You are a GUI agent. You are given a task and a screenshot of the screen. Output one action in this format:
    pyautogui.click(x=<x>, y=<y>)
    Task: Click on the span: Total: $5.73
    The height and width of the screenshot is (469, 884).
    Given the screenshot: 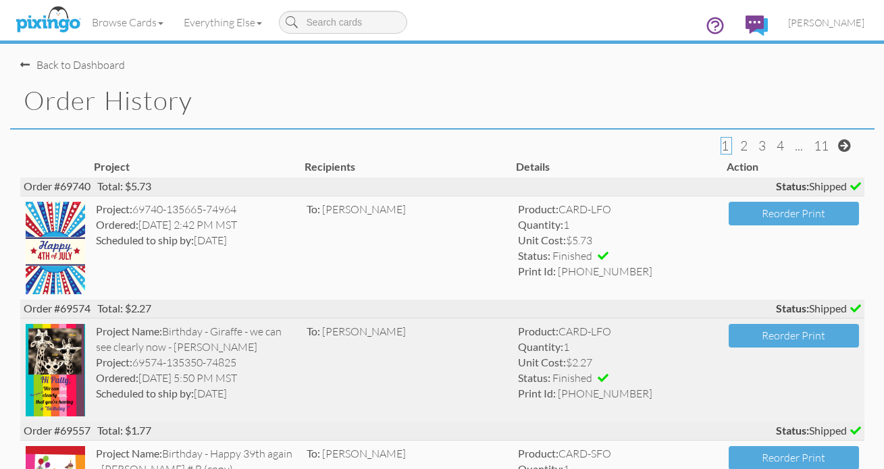 What is the action you would take?
    pyautogui.click(x=124, y=186)
    